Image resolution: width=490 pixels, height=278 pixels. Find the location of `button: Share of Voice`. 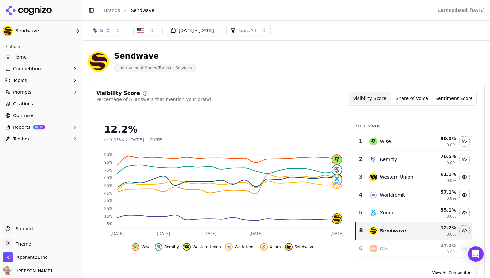

button: Share of Voice is located at coordinates (412, 98).